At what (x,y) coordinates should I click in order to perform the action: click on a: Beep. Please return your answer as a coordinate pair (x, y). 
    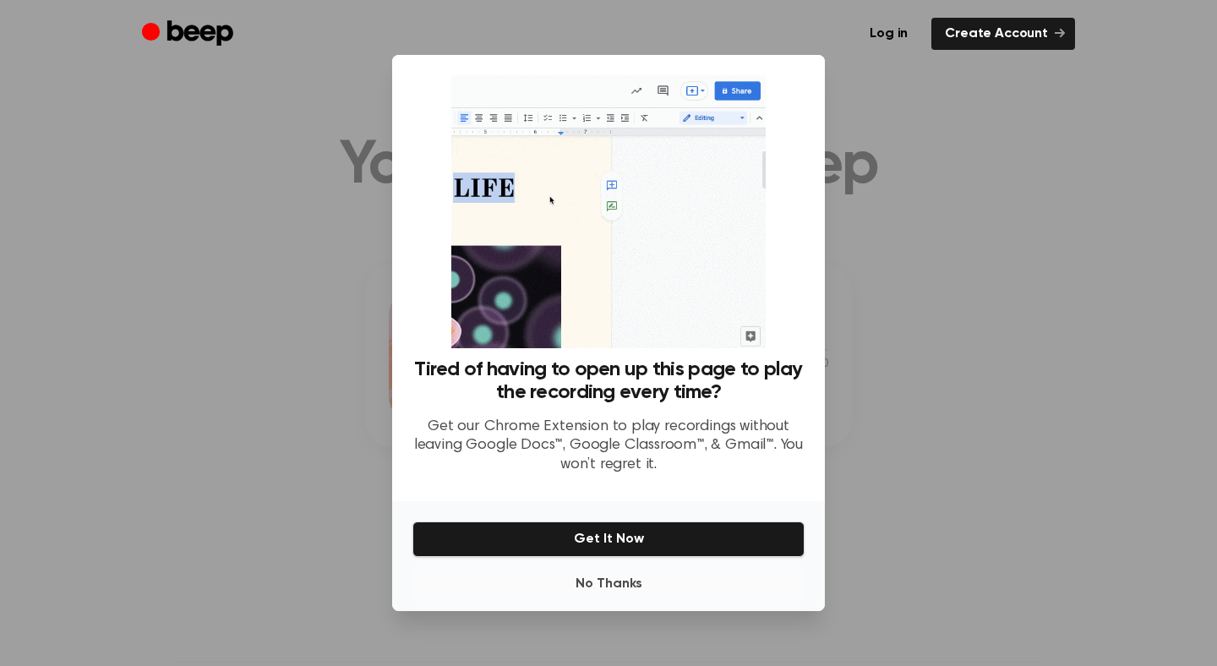
    Looking at the image, I should click on (189, 34).